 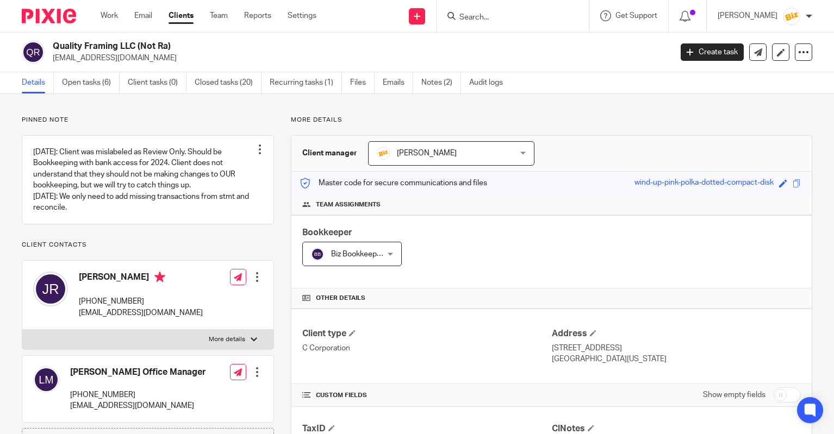 I want to click on span: Get Support, so click(x=636, y=16).